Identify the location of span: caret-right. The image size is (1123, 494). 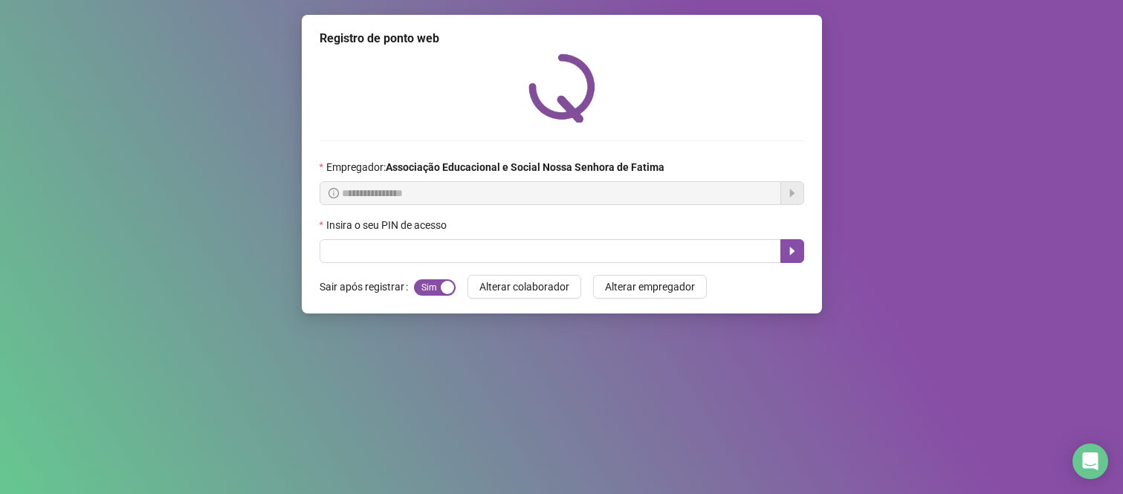
(793, 251).